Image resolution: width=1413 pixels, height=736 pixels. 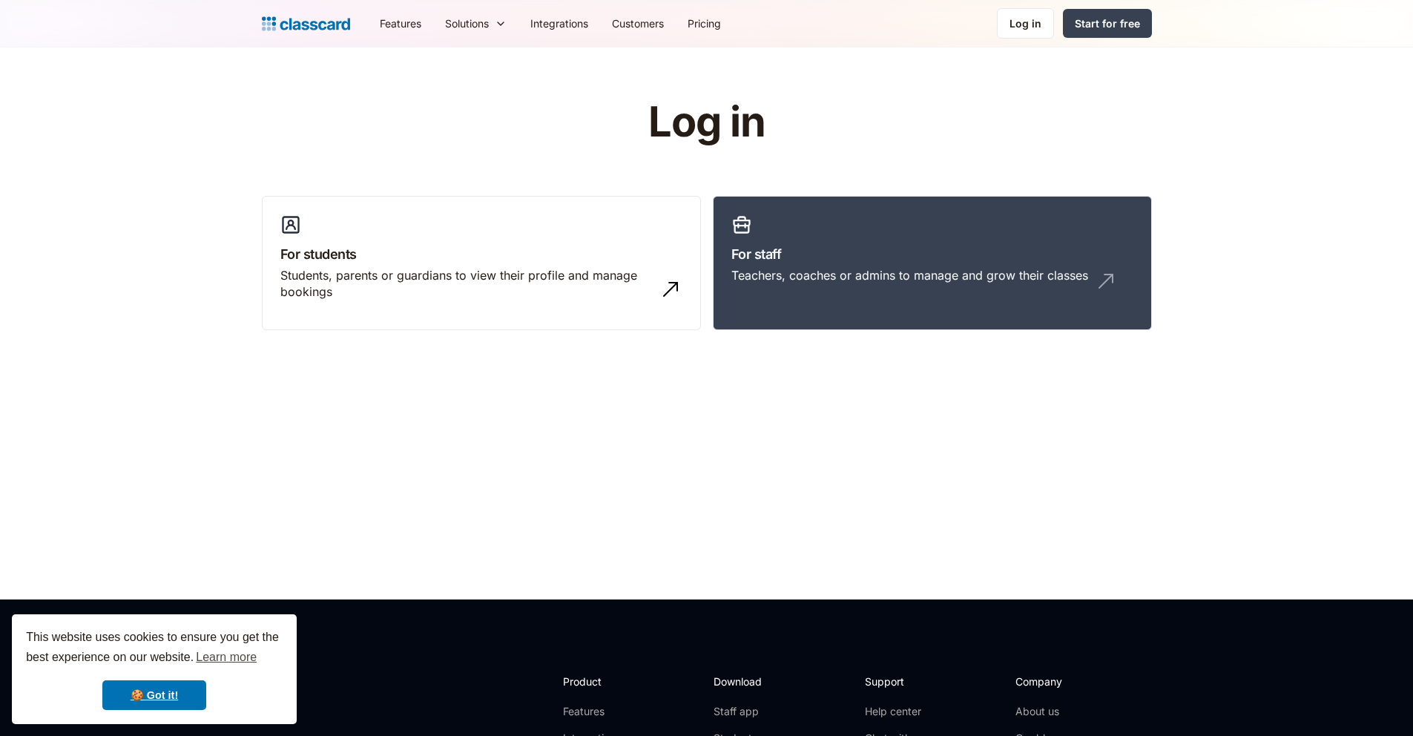 I want to click on a: About us, so click(x=1065, y=711).